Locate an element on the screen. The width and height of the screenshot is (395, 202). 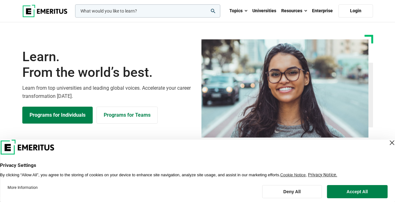
a: Login is located at coordinates (355, 11).